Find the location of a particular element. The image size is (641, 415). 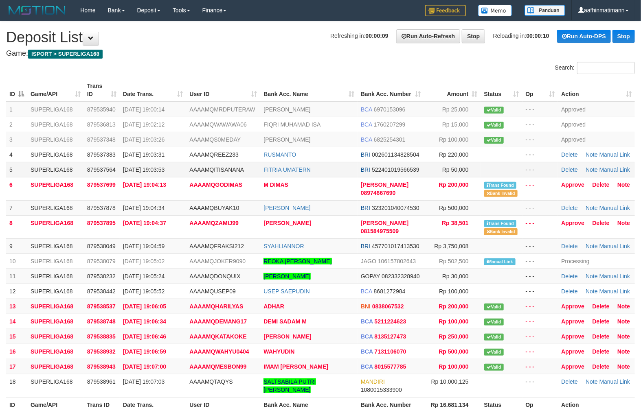

span: Rp 38,501 is located at coordinates (455, 223).